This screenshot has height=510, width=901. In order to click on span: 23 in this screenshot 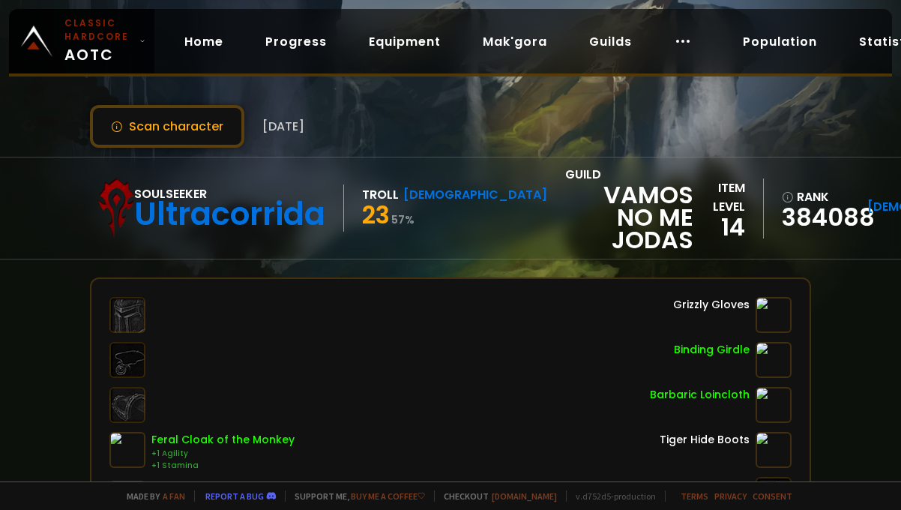, I will do `click(376, 214)`.